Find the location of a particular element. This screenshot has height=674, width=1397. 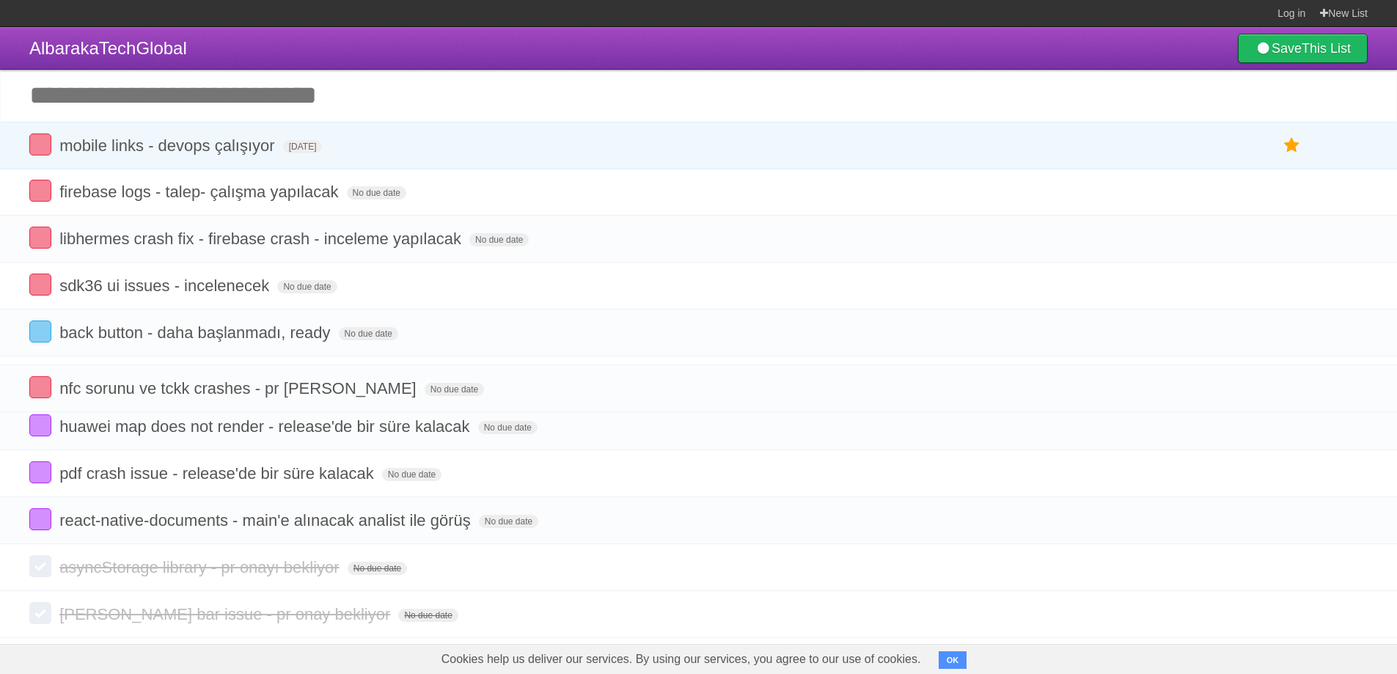

span: AlbarakaTechGlobal is located at coordinates (108, 48).